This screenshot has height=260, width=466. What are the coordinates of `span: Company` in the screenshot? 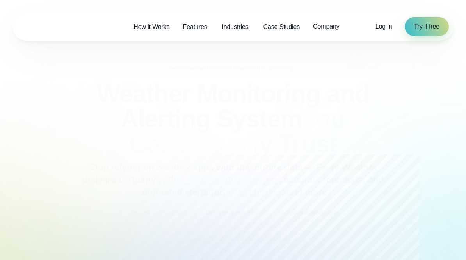 It's located at (326, 27).